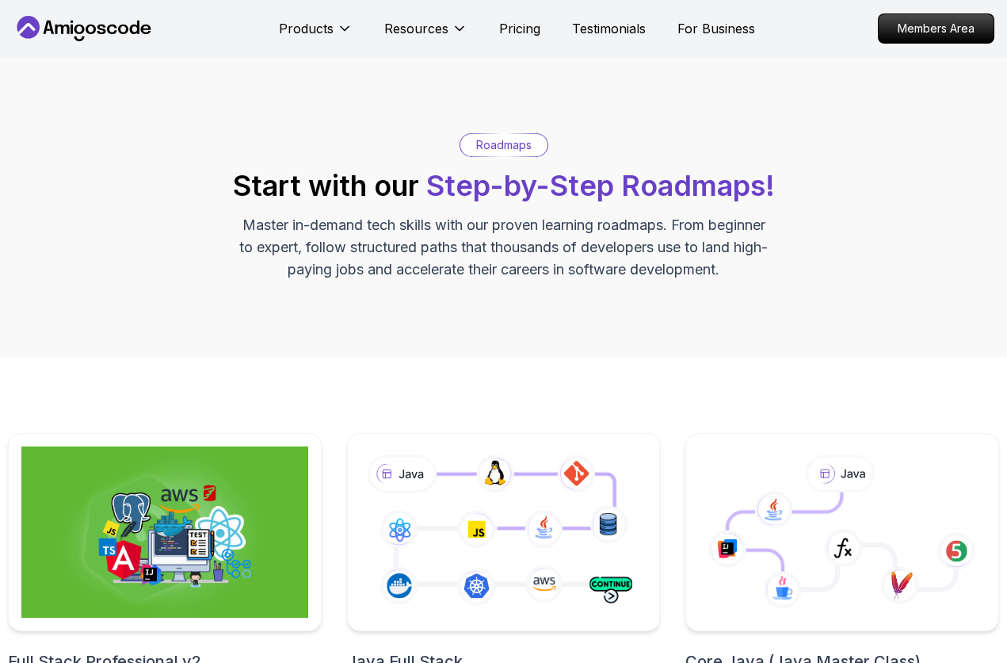  What do you see at coordinates (315, 35) in the screenshot?
I see `button: Products` at bounding box center [315, 35].